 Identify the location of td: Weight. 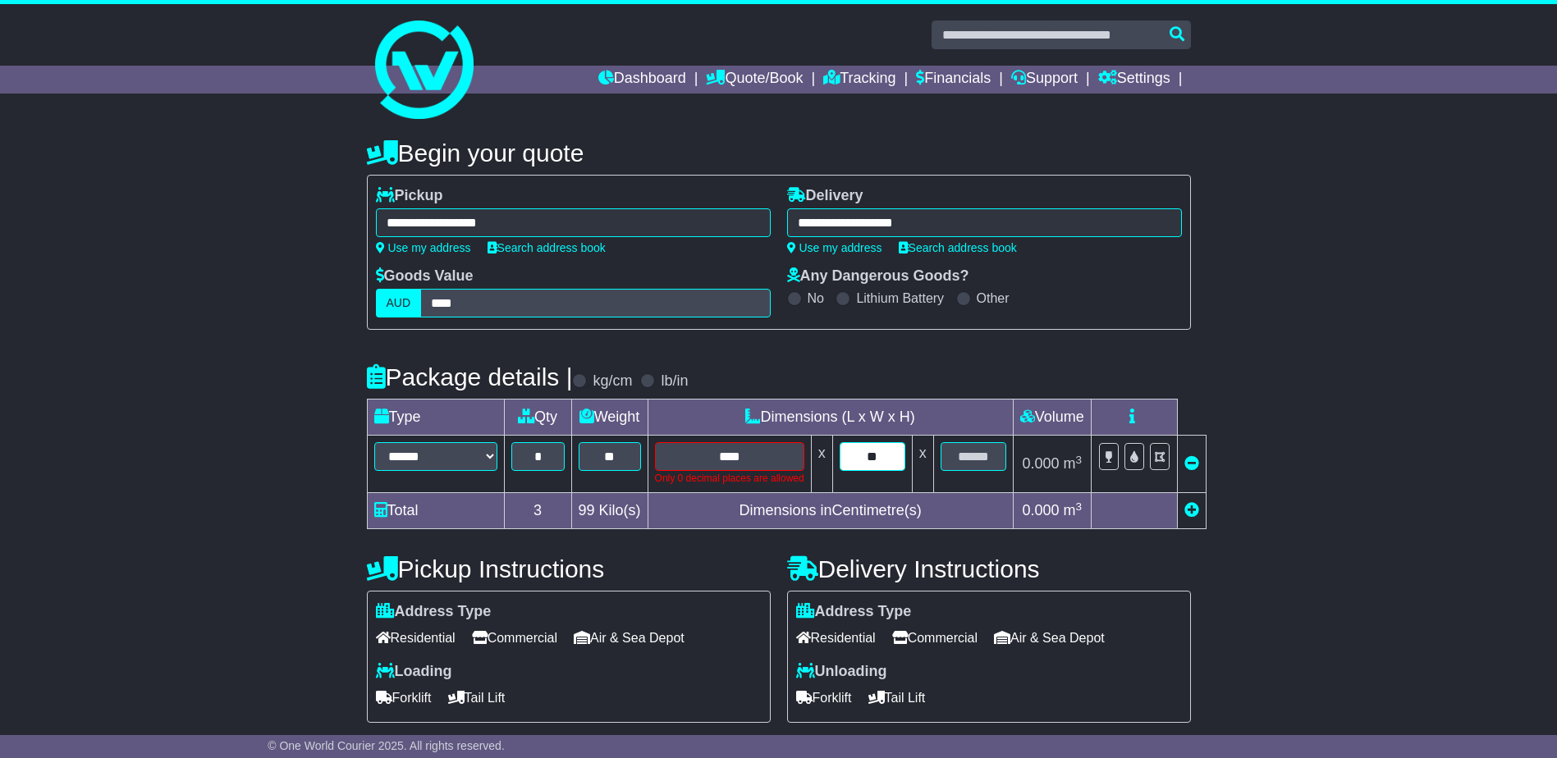
(609, 418).